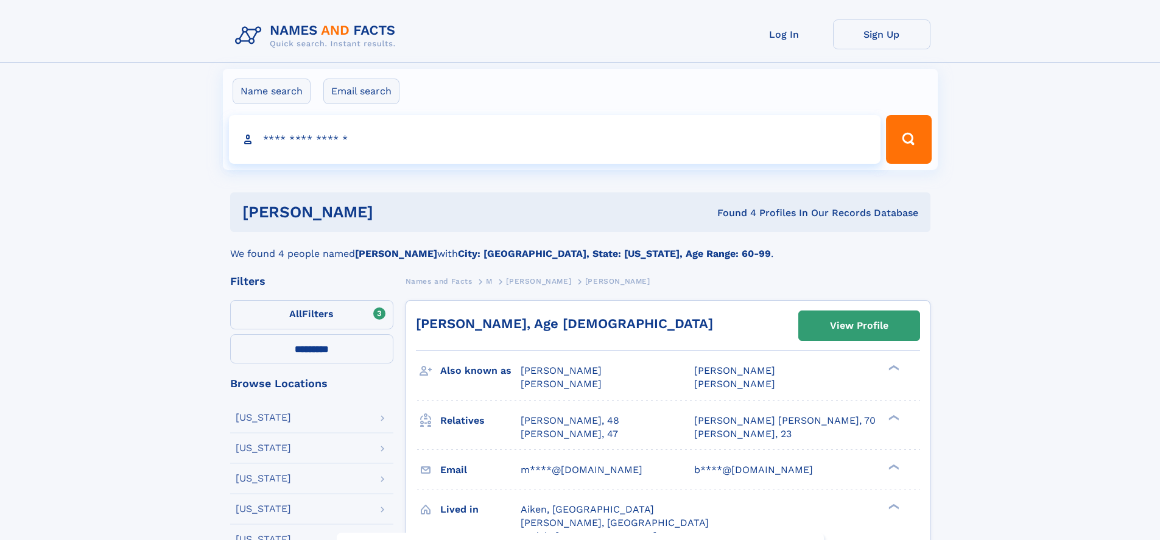 The width and height of the screenshot is (1160, 540). I want to click on label: Name search, so click(272, 91).